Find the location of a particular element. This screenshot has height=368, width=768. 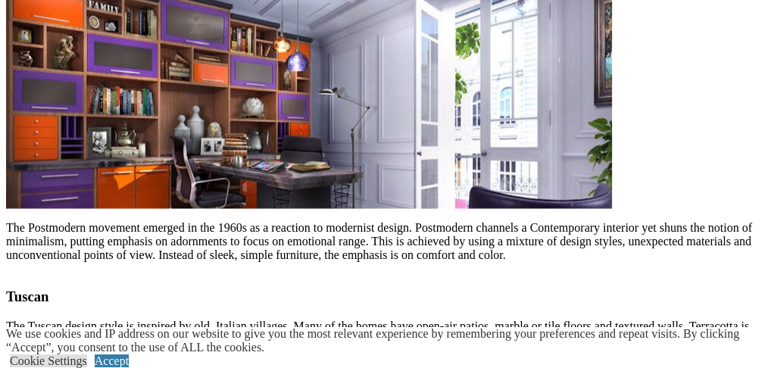

a: Accept is located at coordinates (111, 360).